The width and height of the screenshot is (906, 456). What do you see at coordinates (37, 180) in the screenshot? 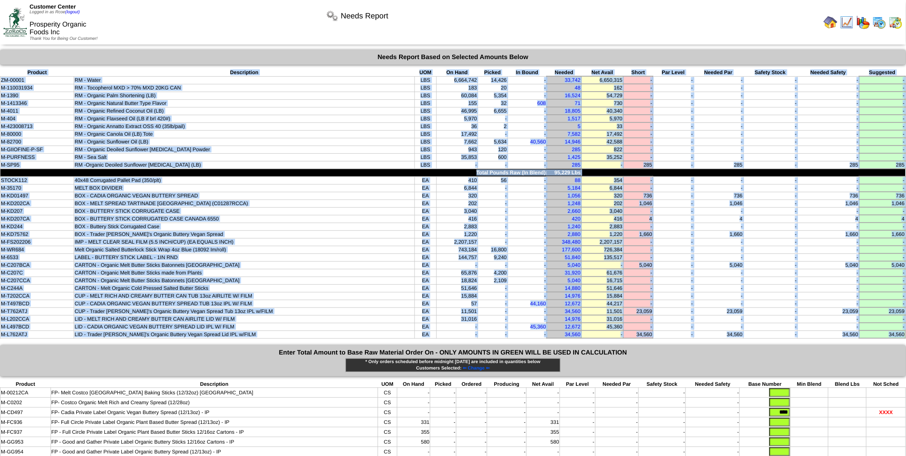
I see `td: STOCK112` at bounding box center [37, 180].